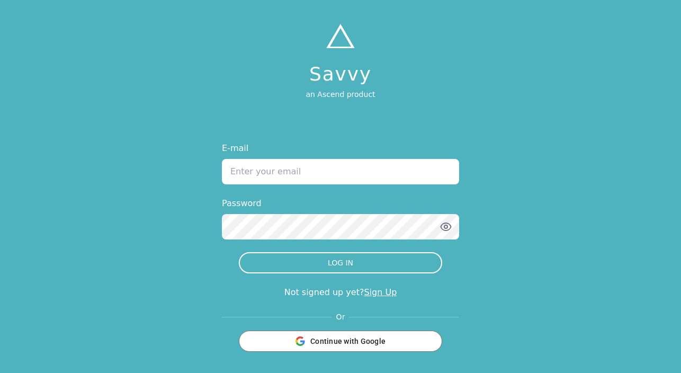 The width and height of the screenshot is (681, 373). I want to click on input: Enter your email, so click(341, 172).